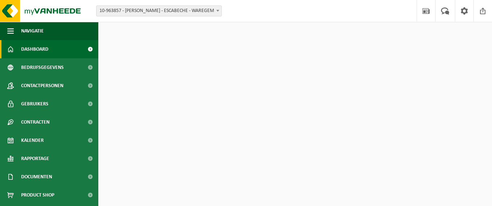 Image resolution: width=492 pixels, height=206 pixels. What do you see at coordinates (32, 31) in the screenshot?
I see `span: Navigatie` at bounding box center [32, 31].